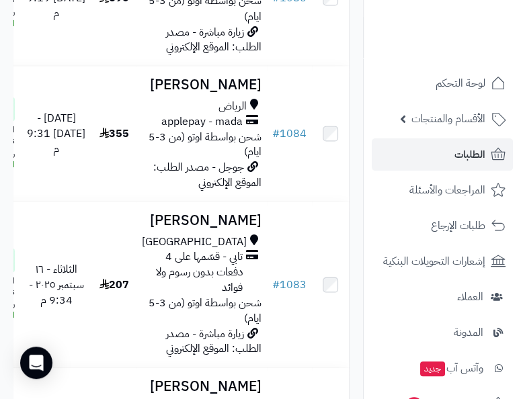 Image resolution: width=521 pixels, height=399 pixels. Describe the element at coordinates (36, 363) in the screenshot. I see `div: Open Intercom Messenger` at that location.